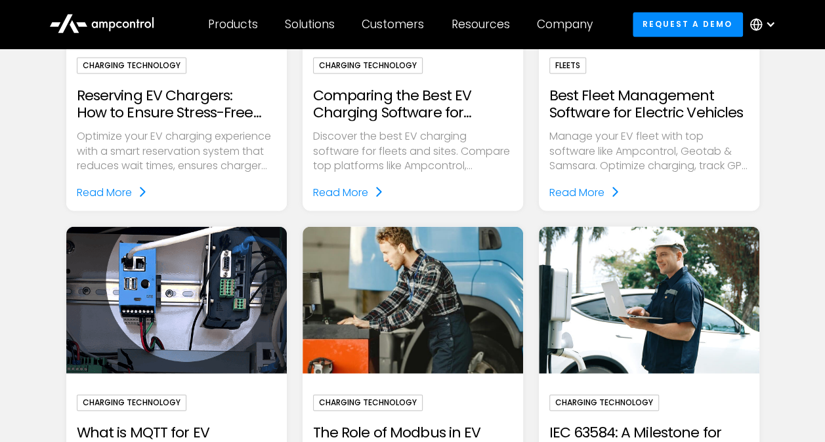 This screenshot has width=825, height=442. Describe the element at coordinates (413, 104) in the screenshot. I see `h2: Comparing the Best EV Charging Software for Managing Charging Sites` at that location.